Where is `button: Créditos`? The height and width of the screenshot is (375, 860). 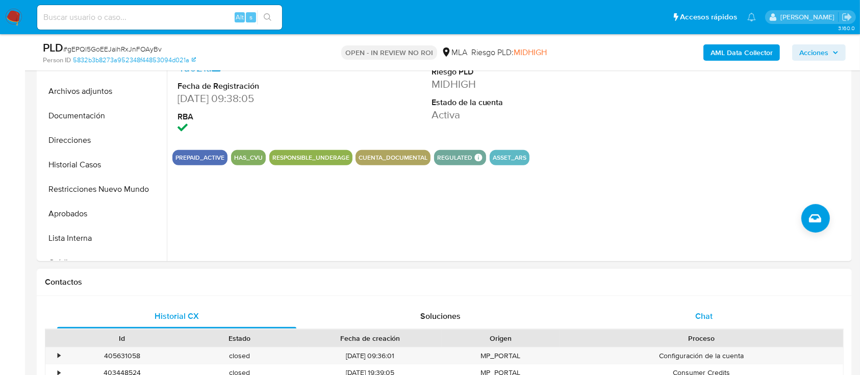 button: Créditos is located at coordinates (103, 263).